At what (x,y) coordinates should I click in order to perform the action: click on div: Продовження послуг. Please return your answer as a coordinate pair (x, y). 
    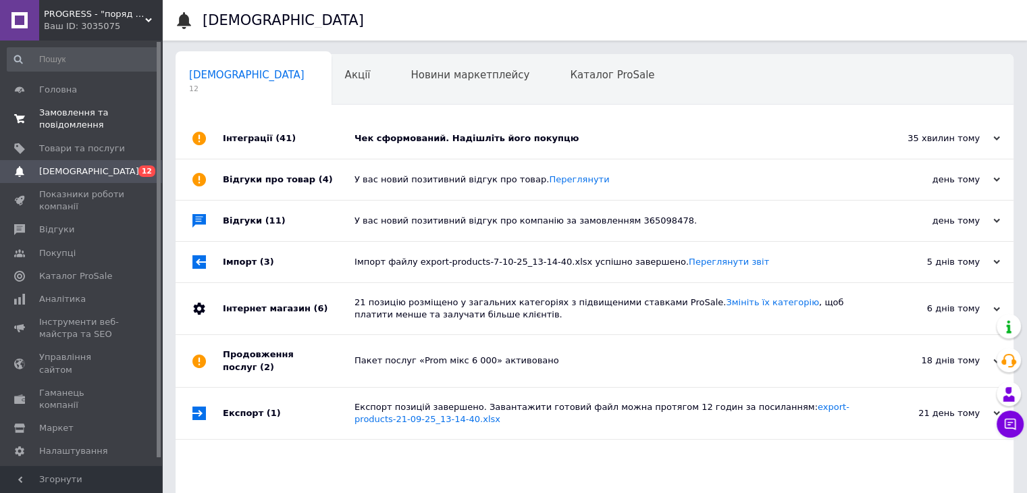
    Looking at the image, I should click on (288, 361).